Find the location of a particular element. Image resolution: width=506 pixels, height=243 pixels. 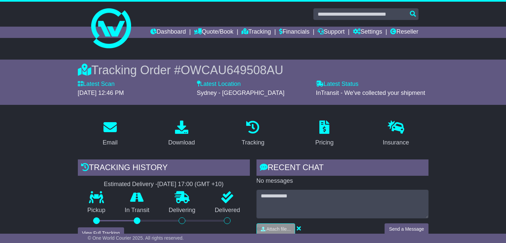

a: Support is located at coordinates (331, 32).